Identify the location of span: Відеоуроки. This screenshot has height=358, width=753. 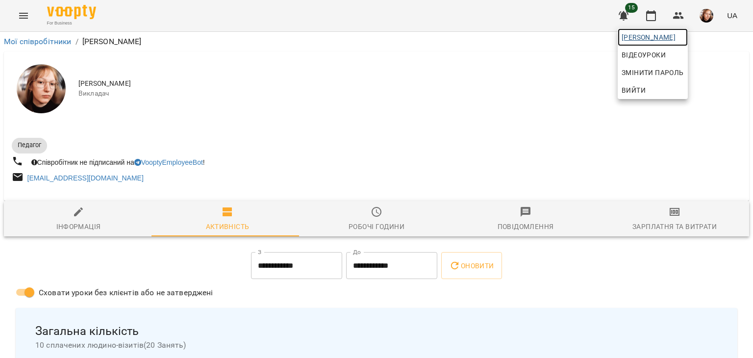
(644, 55).